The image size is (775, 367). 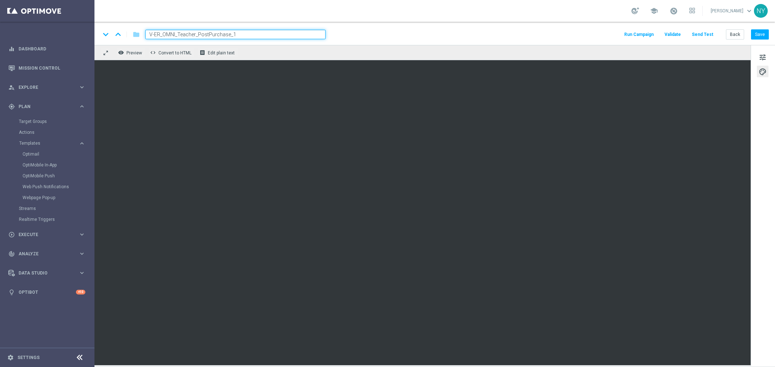 I want to click on i: person_search, so click(x=12, y=88).